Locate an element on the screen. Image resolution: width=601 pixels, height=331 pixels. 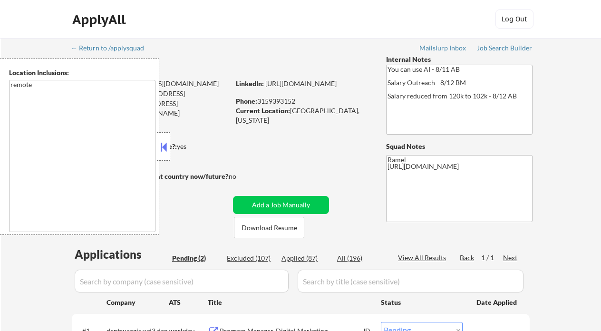
div: Date Applied is located at coordinates (497, 302).